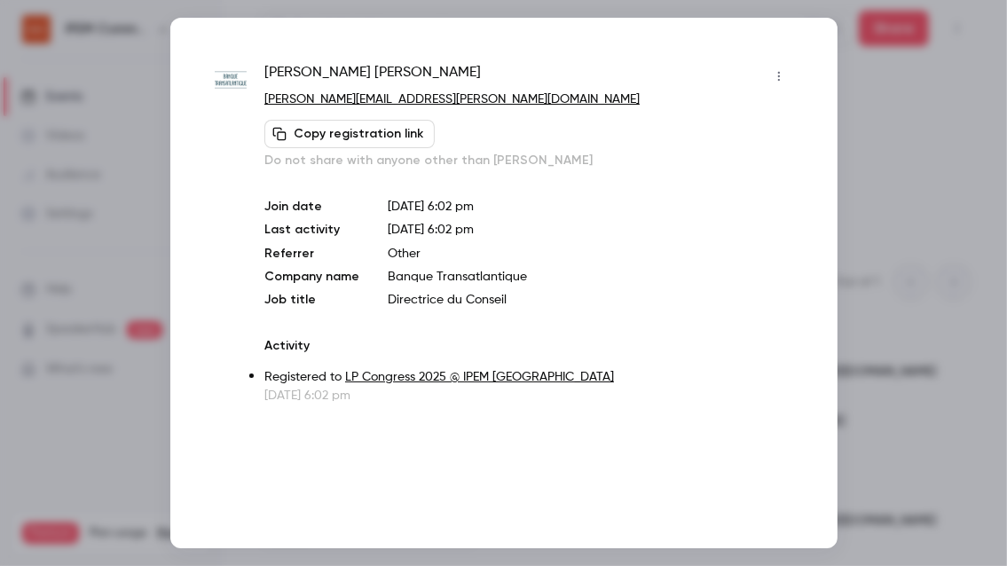  What do you see at coordinates (311, 230) in the screenshot?
I see `p: Last activity` at bounding box center [311, 230].